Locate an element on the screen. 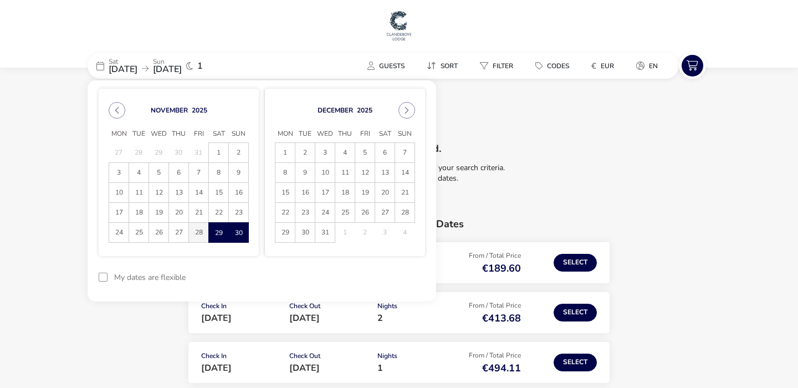 The width and height of the screenshot is (798, 388). span: Thu is located at coordinates (179, 134).